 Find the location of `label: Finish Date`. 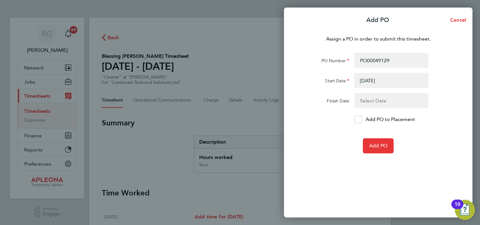

label: Finish Date is located at coordinates (338, 102).